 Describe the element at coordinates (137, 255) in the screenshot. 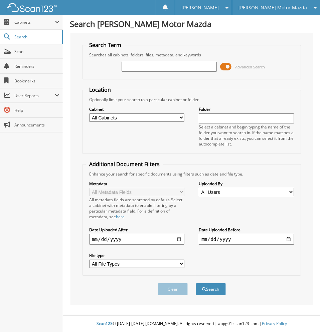

I see `label: File type` at that location.